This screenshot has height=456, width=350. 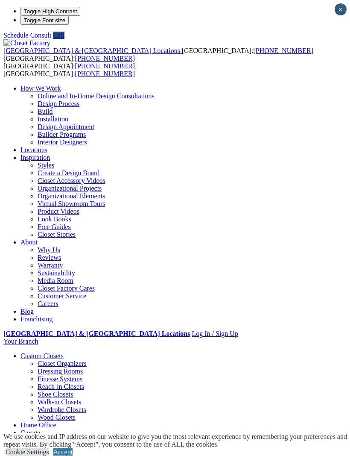 I want to click on a: Cookie Settings, so click(x=27, y=452).